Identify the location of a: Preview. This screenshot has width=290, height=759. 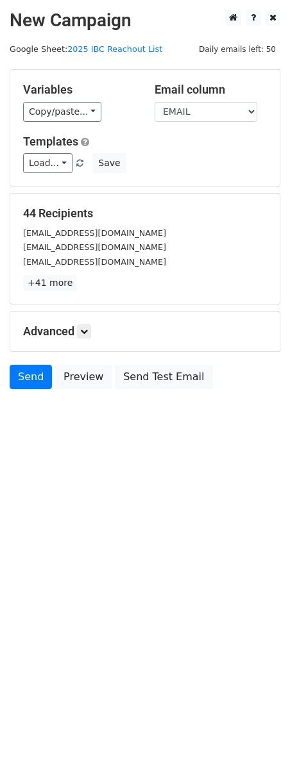
(83, 377).